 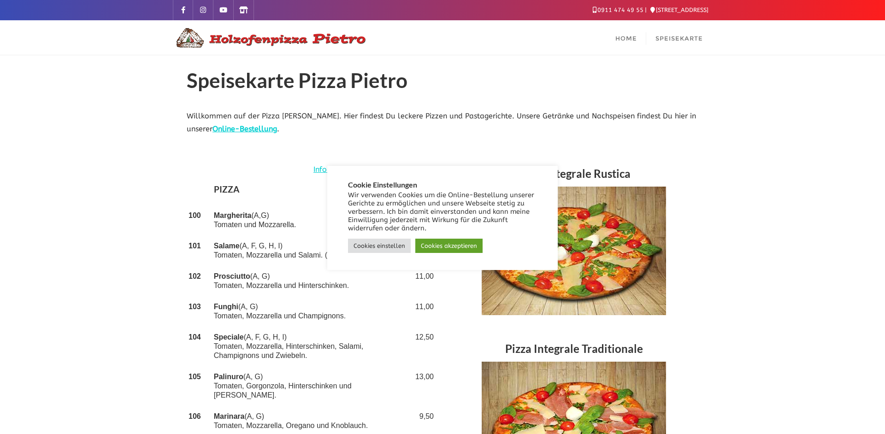 I want to click on h3: Pizza Integrale Rustica, so click(x=574, y=175).